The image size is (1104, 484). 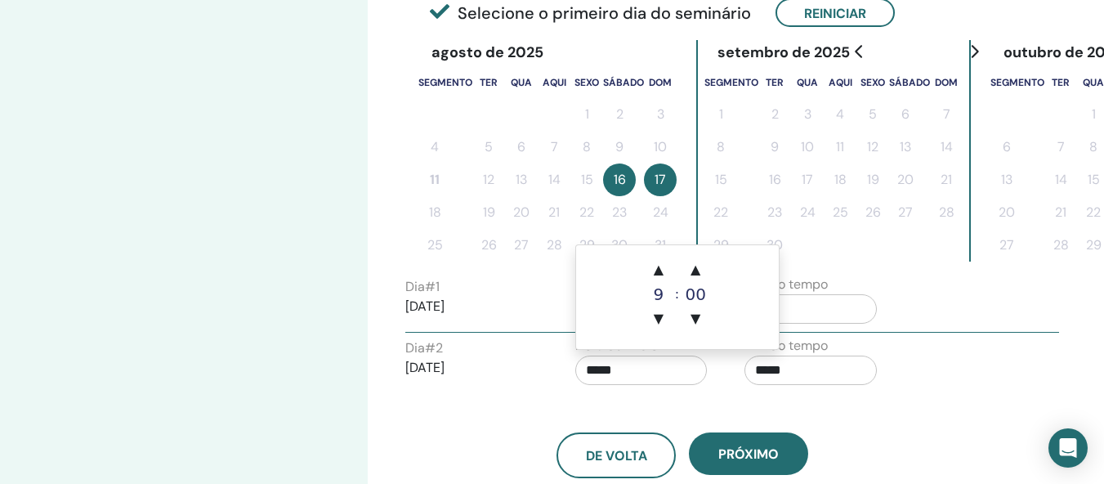 What do you see at coordinates (616, 455) in the screenshot?
I see `button: De volta` at bounding box center [616, 455].